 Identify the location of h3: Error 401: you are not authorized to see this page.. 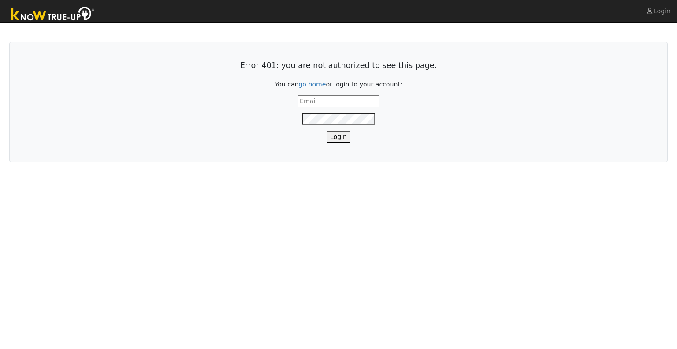
(338, 65).